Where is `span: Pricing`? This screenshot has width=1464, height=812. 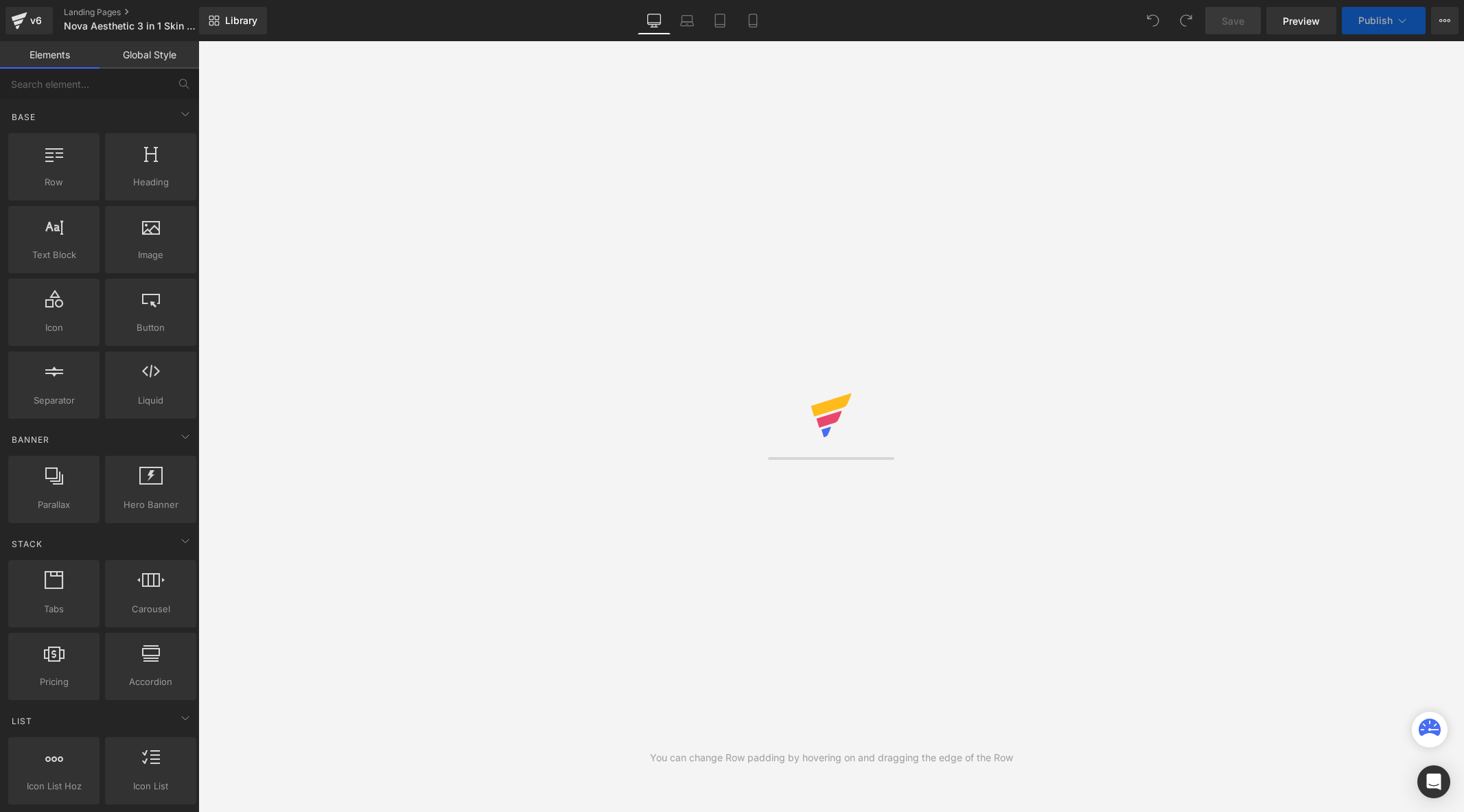 span: Pricing is located at coordinates (54, 682).